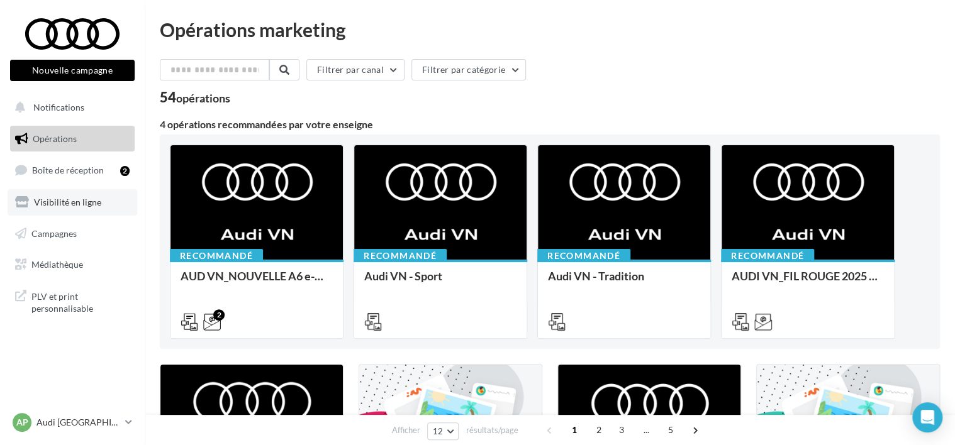 Image resolution: width=955 pixels, height=445 pixels. I want to click on span: Campagnes, so click(54, 233).